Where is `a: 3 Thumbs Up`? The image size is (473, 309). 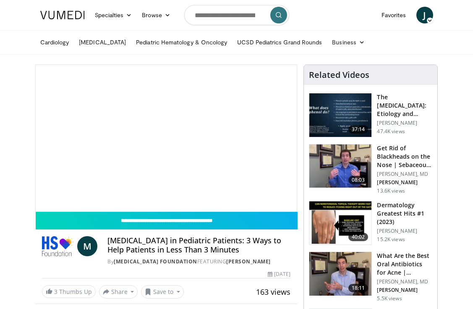 a: 3 Thumbs Up is located at coordinates (69, 292).